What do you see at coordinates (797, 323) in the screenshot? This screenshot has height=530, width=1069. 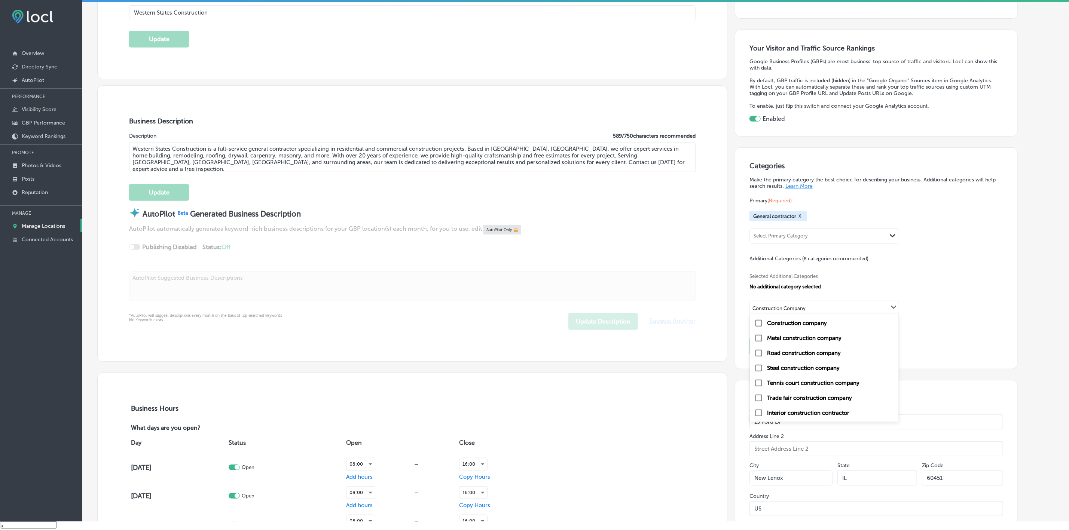 I see `label: Construction company` at bounding box center [797, 323].